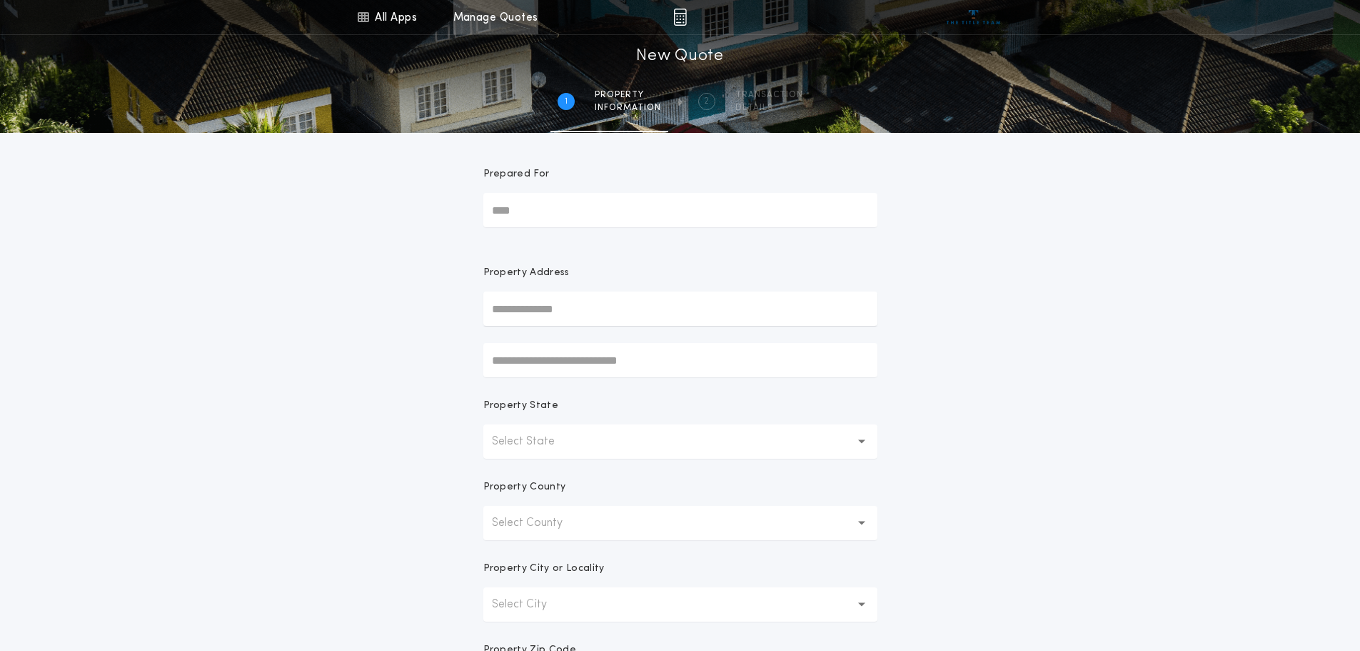 This screenshot has height=651, width=1360. Describe the element at coordinates (680, 17) in the screenshot. I see `img: img` at that location.